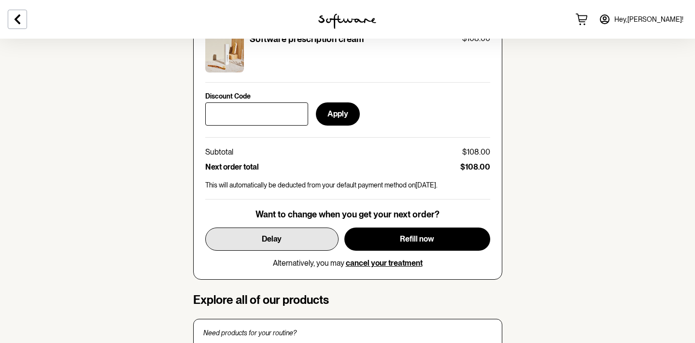  I want to click on p: Alternatively, you may, so click(348, 263).